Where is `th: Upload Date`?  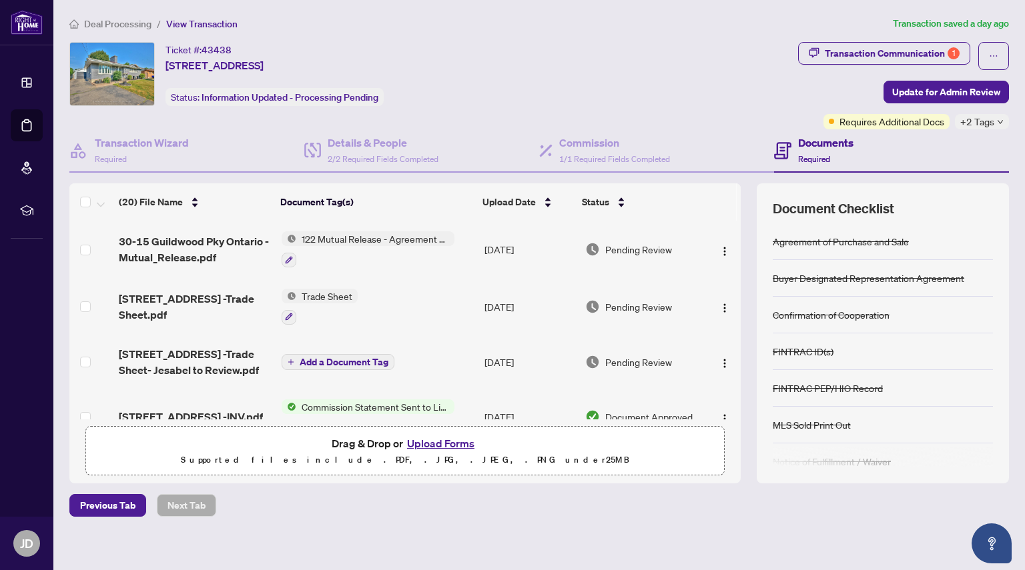
th: Upload Date is located at coordinates (526, 202).